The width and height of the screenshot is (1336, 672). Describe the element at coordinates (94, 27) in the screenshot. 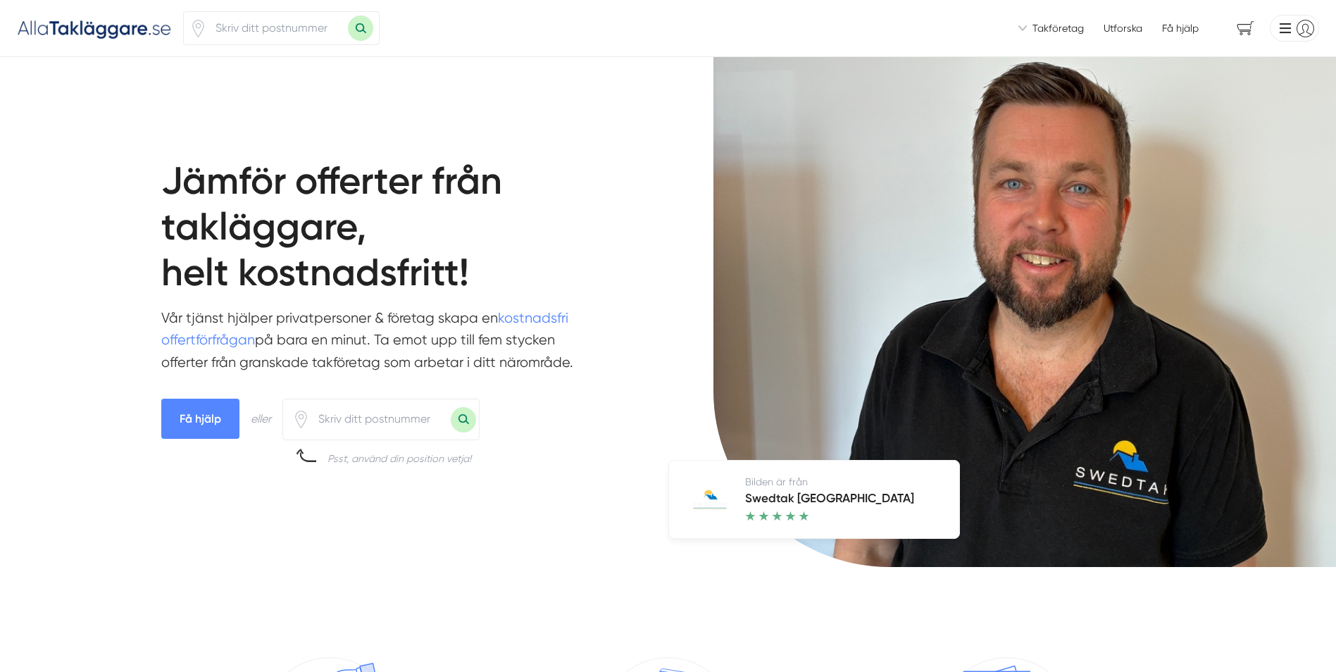

I see `a: Alla Takläggare` at that location.